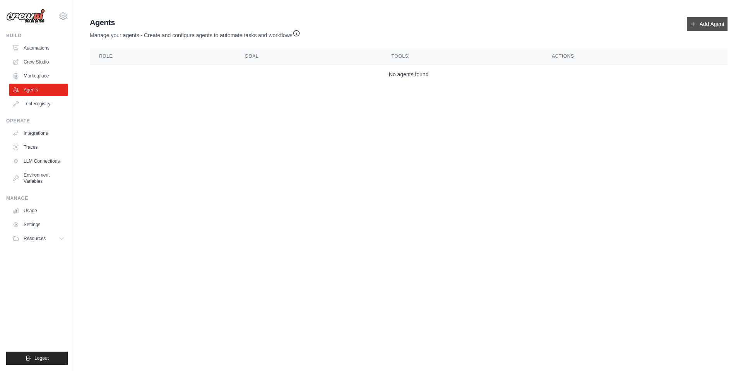 The image size is (743, 371). Describe the element at coordinates (707, 24) in the screenshot. I see `a: Add Agent` at that location.